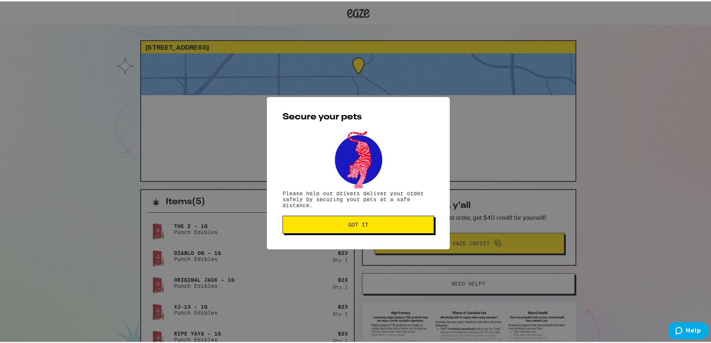 The image size is (711, 343). Describe the element at coordinates (358, 223) in the screenshot. I see `span: Got it` at that location.